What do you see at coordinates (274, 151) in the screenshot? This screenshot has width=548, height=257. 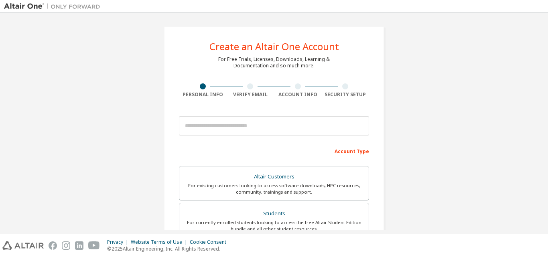 I see `div: Account Type` at bounding box center [274, 151].